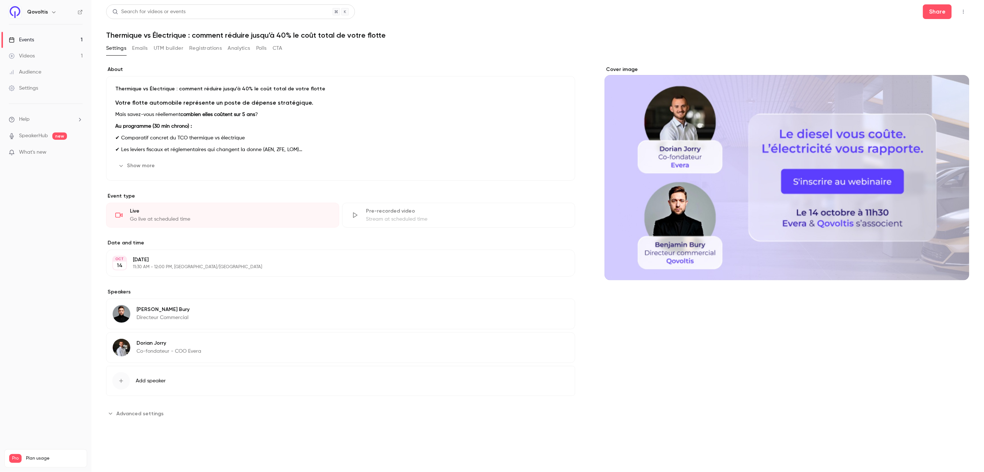  Describe the element at coordinates (223, 215) in the screenshot. I see `div: LiveGo live at scheduled time` at that location.